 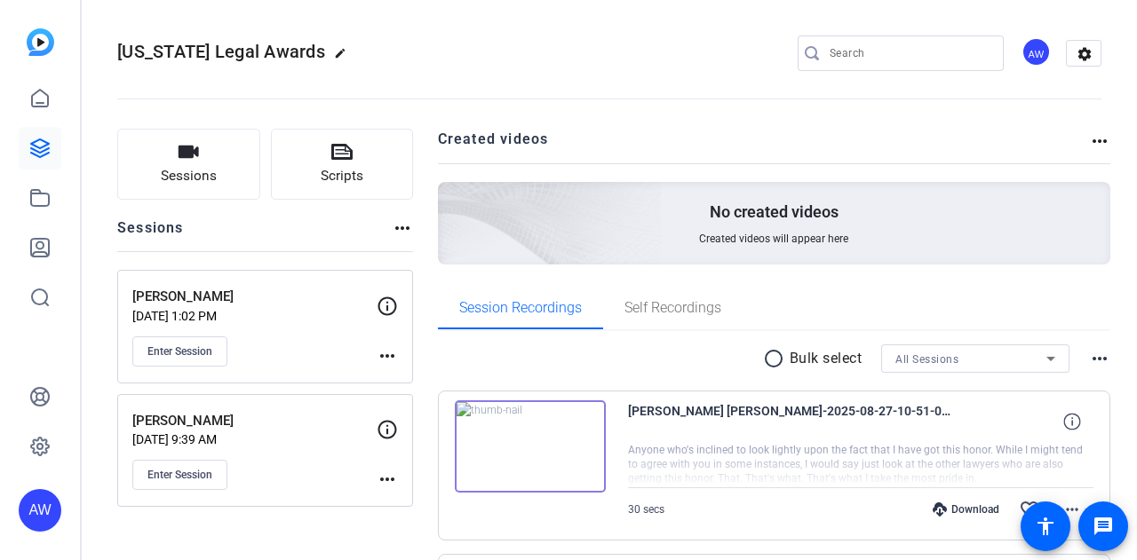 What do you see at coordinates (40, 42) in the screenshot?
I see `img: blue-gradient.svg` at bounding box center [40, 42].